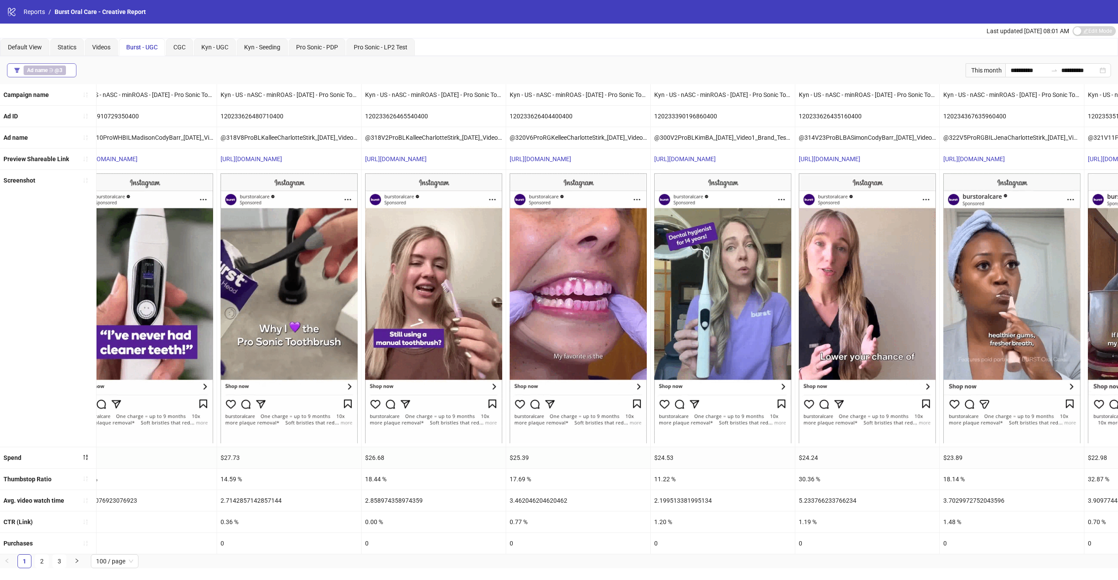  What do you see at coordinates (77, 561) in the screenshot?
I see `button: right` at bounding box center [77, 561].